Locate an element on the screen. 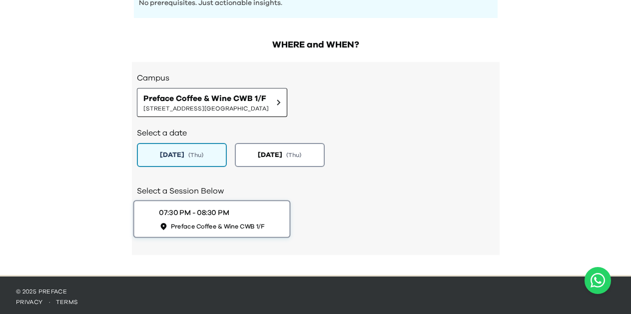 The image size is (631, 314). a: terms is located at coordinates (67, 302).